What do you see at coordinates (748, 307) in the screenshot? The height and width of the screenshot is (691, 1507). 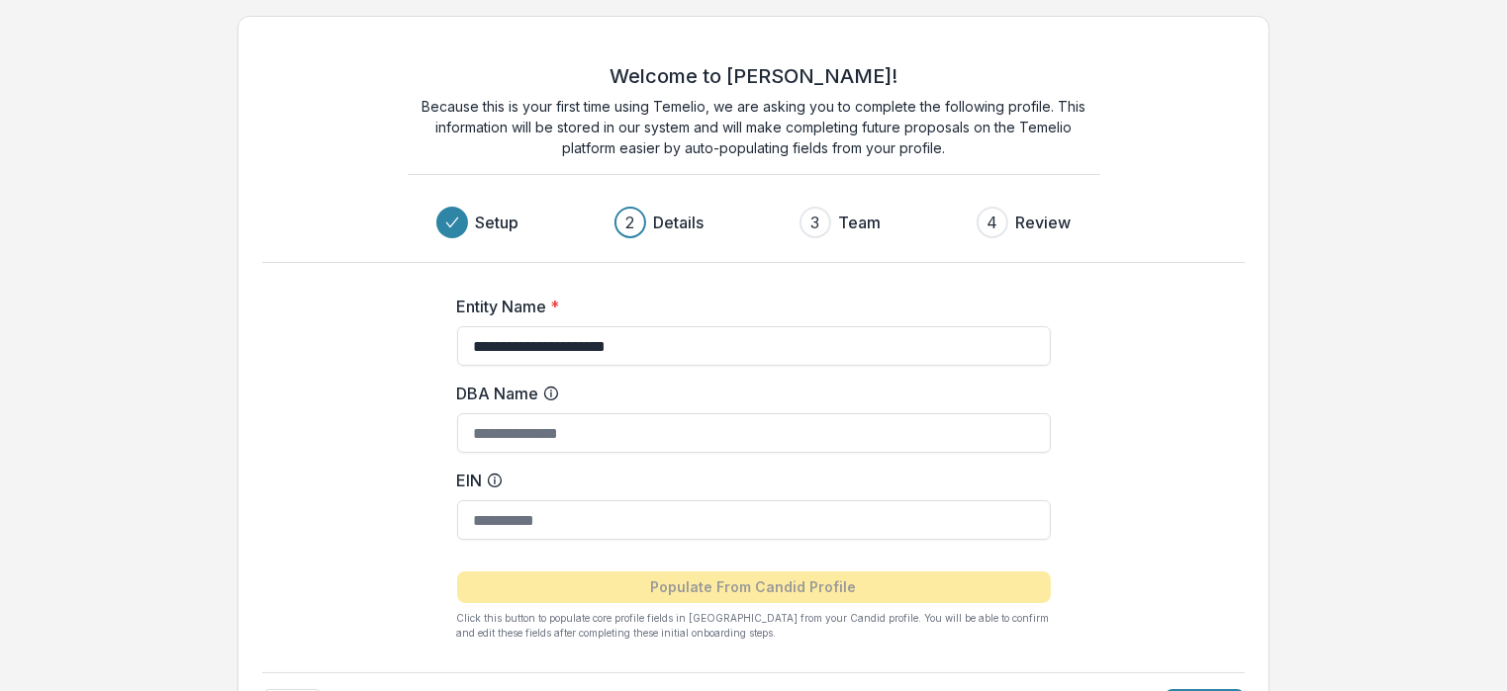 I see `label: Entity Name` at bounding box center [748, 307].